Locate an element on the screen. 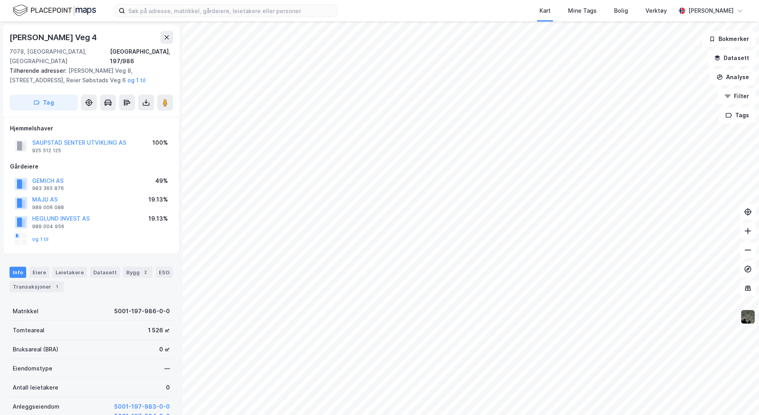  div: 925 512 125 is located at coordinates (46, 151).